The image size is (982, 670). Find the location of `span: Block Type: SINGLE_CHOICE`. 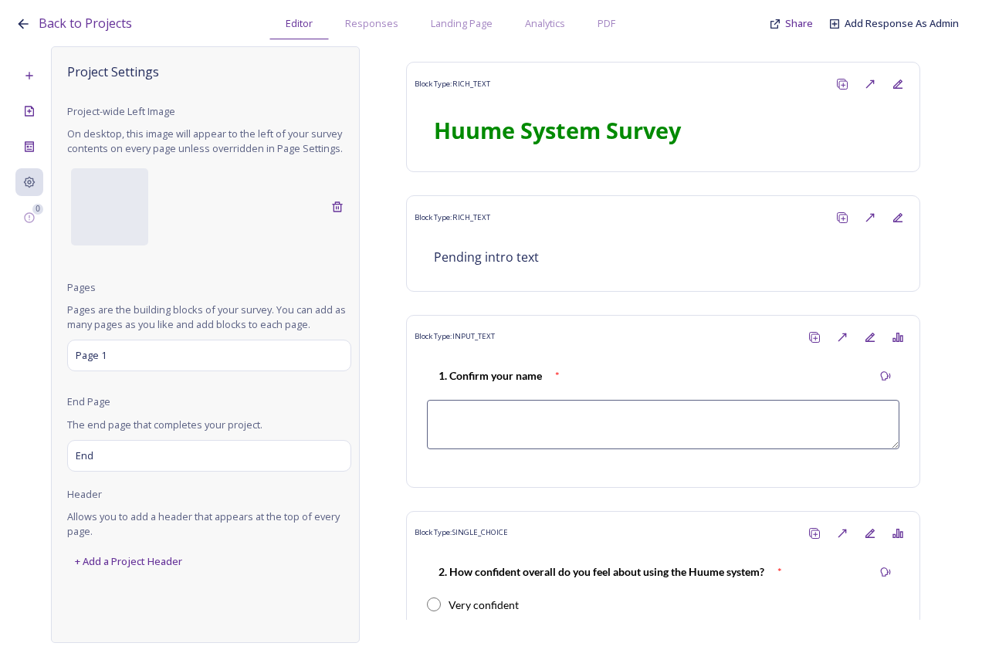

span: Block Type: SINGLE_CHOICE is located at coordinates (461, 533).